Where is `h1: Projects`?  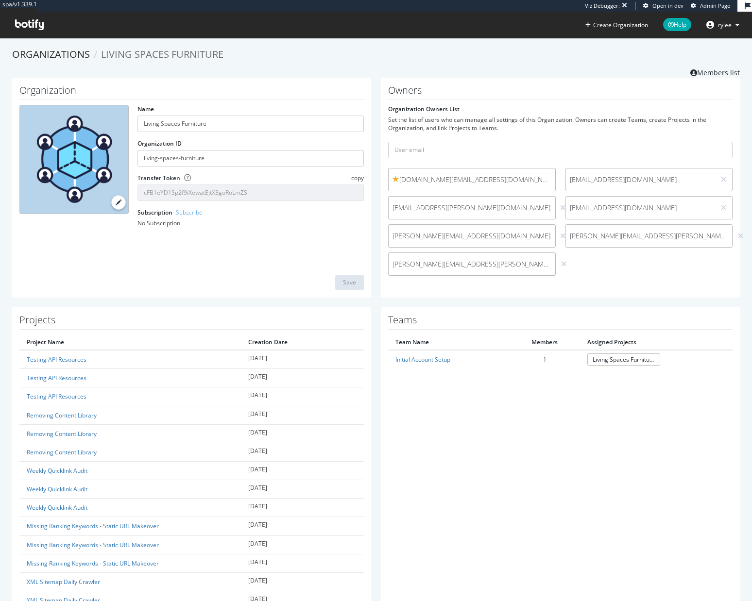 h1: Projects is located at coordinates (191, 322).